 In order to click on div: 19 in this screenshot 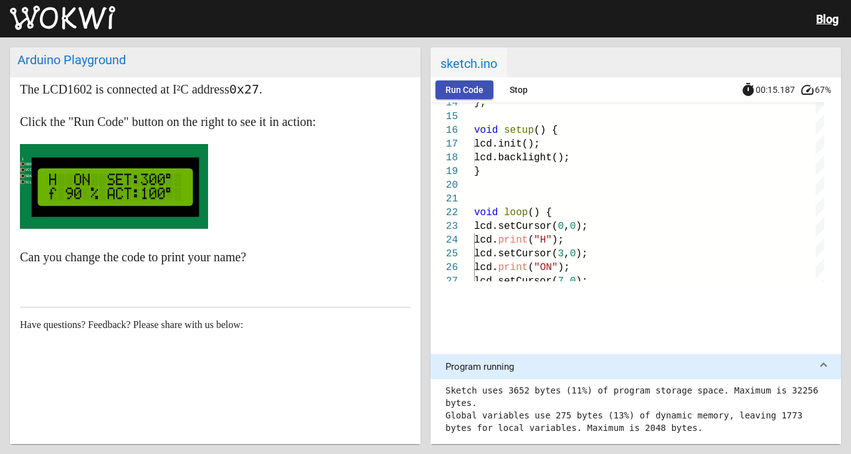, I will do `click(444, 171)`.